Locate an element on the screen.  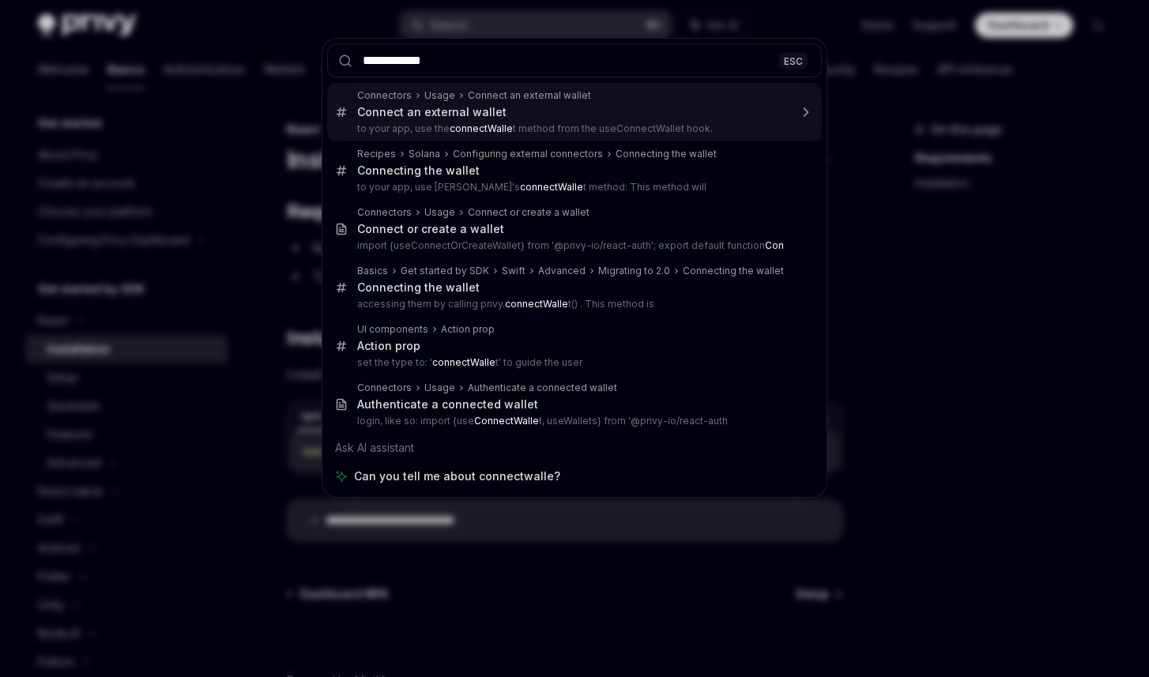
div: Recipes is located at coordinates (376, 154).